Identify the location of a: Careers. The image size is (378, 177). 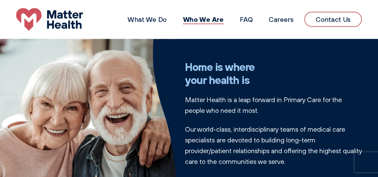
(281, 19).